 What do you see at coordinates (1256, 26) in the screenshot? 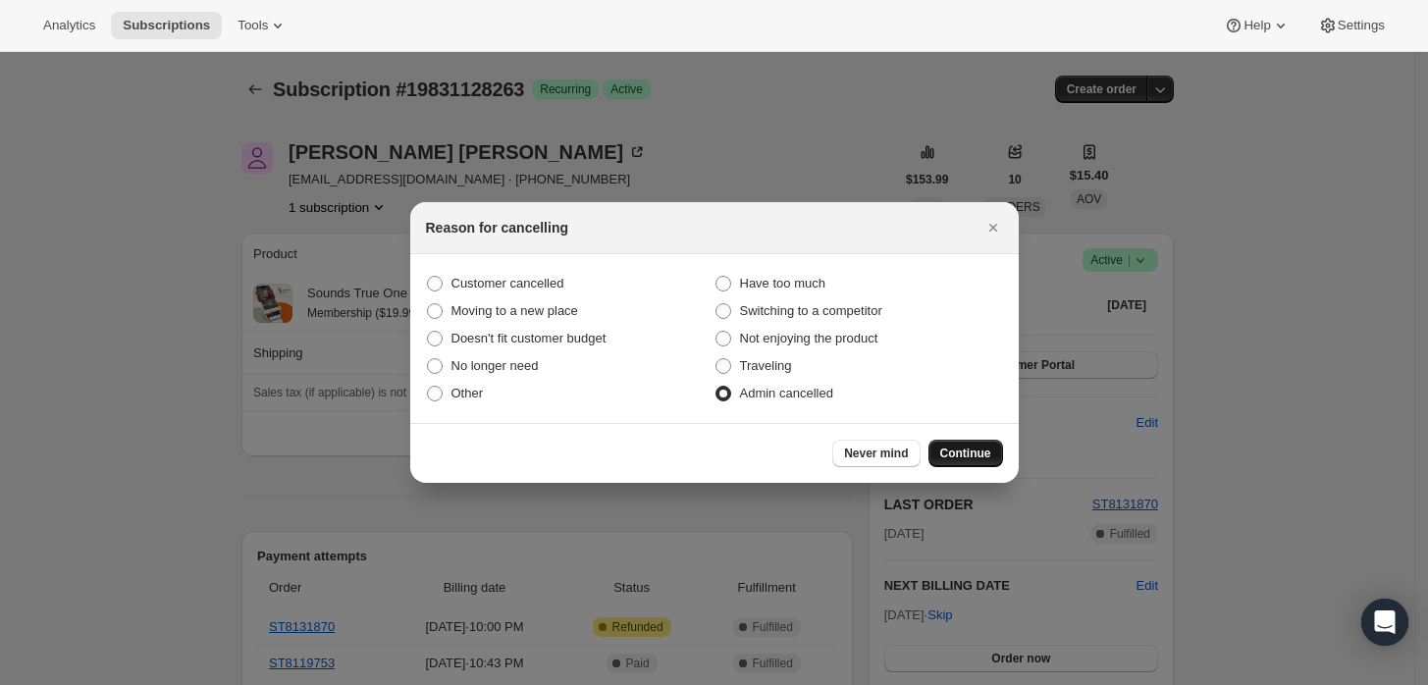
I see `span: Help` at bounding box center [1256, 26].